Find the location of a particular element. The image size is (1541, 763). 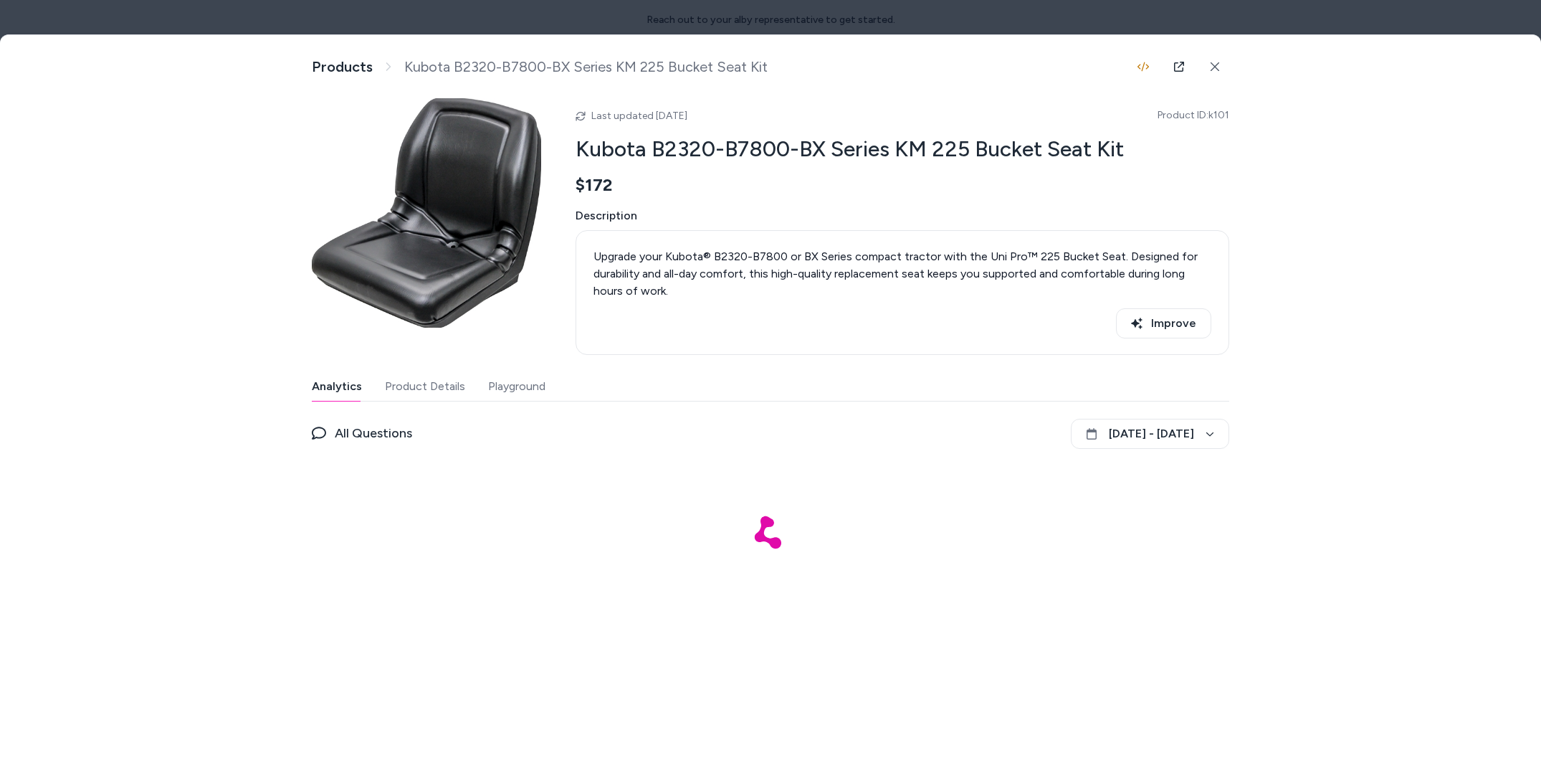

nav: breadcrumb is located at coordinates (540, 67).